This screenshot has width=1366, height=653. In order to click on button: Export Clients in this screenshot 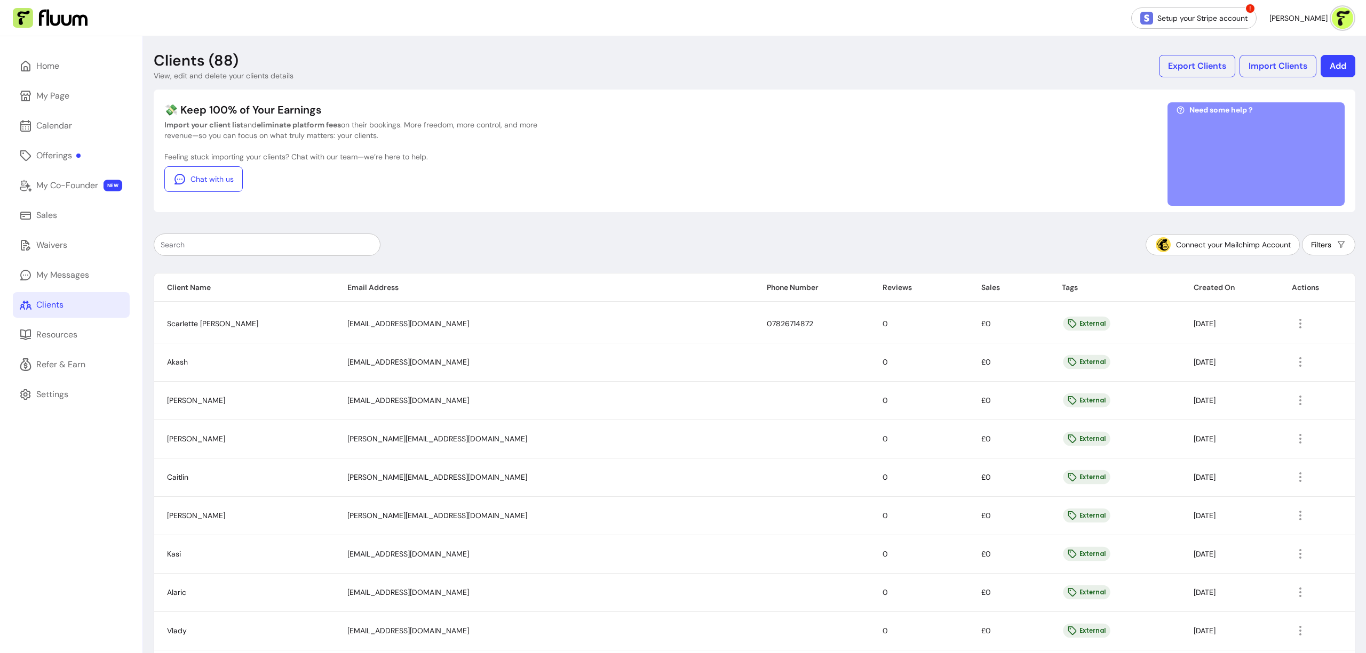, I will do `click(1196, 66)`.